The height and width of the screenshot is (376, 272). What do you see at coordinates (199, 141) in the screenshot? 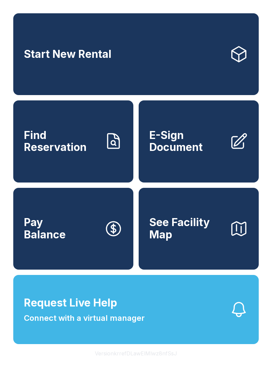
I see `a: E-Sign Document` at bounding box center [199, 141].